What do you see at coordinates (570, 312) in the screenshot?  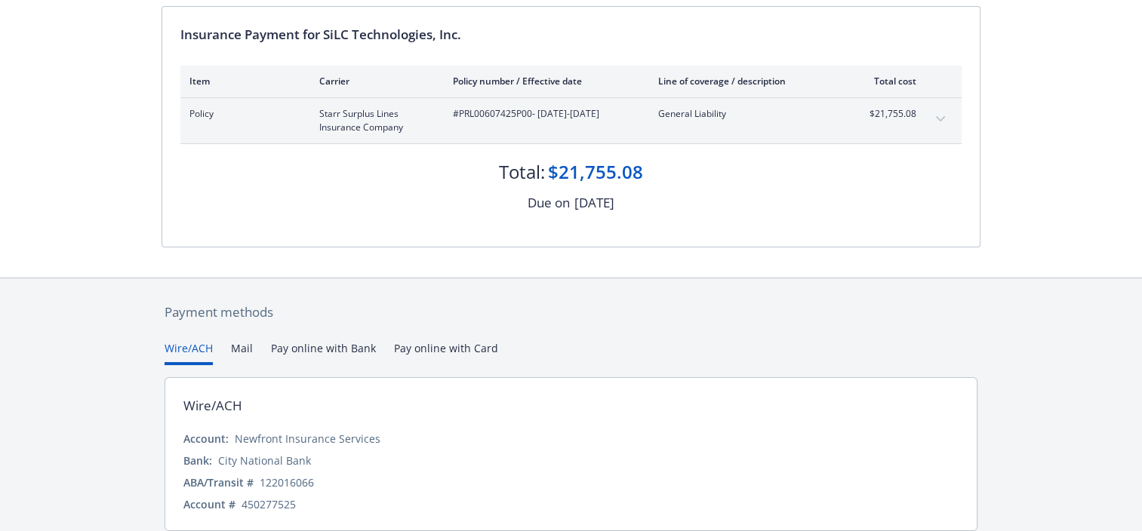 I see `div: Payment methods` at bounding box center [570, 312].